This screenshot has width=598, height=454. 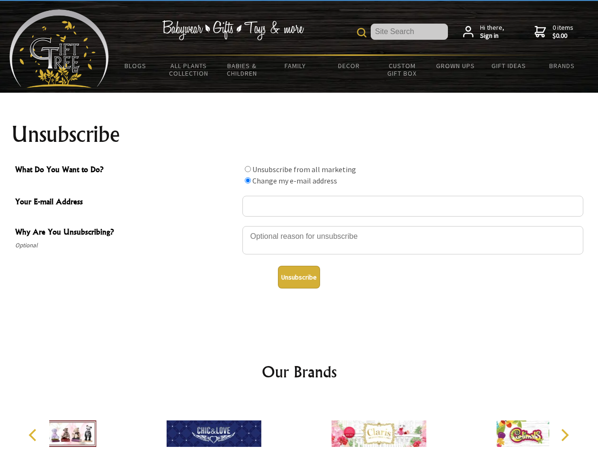 What do you see at coordinates (402, 70) in the screenshot?
I see `a: Custom Gift Box` at bounding box center [402, 70].